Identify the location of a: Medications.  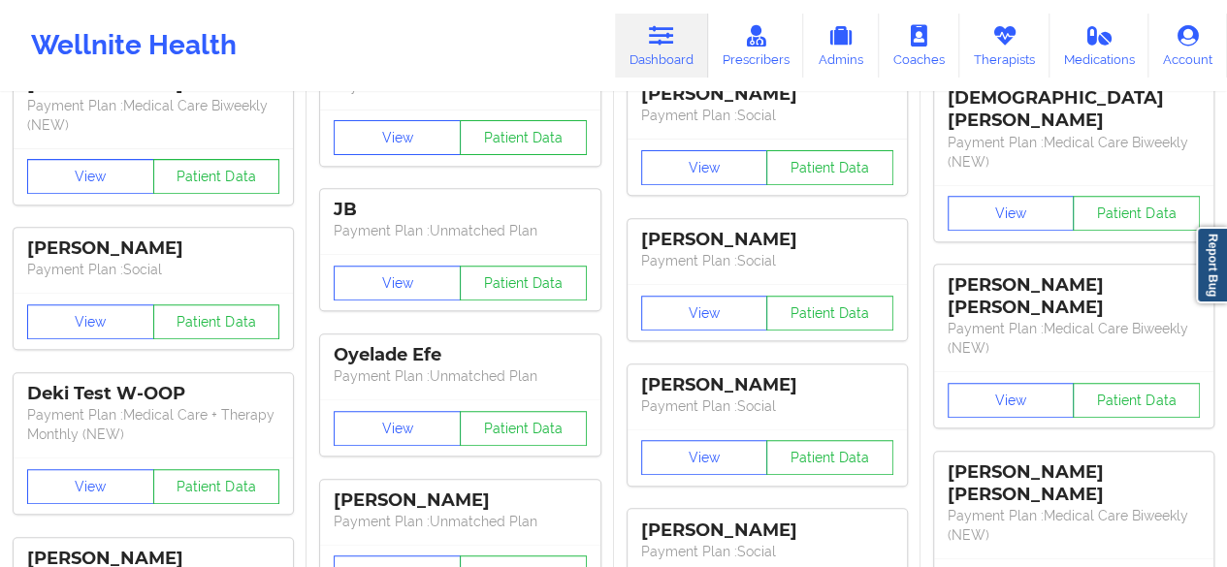
(1099, 46).